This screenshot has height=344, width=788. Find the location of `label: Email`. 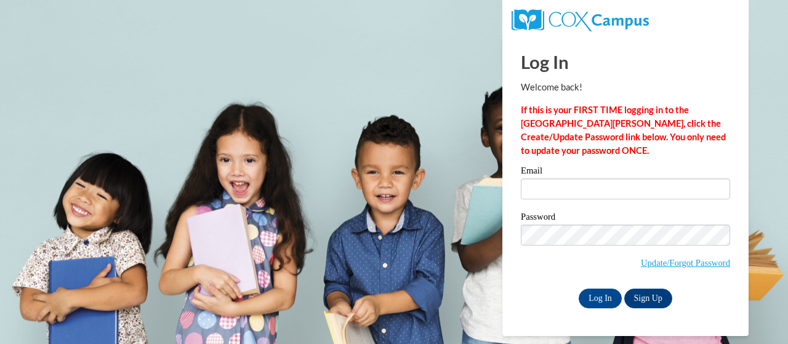

label: Email is located at coordinates (625, 172).